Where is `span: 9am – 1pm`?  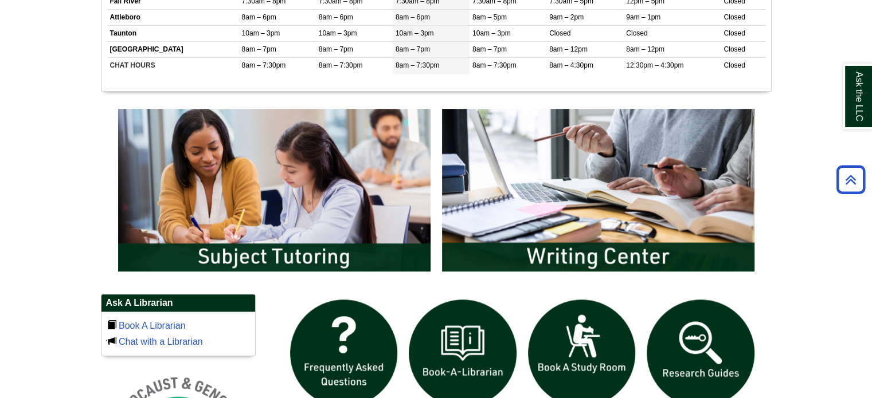
span: 9am – 1pm is located at coordinates (643, 17).